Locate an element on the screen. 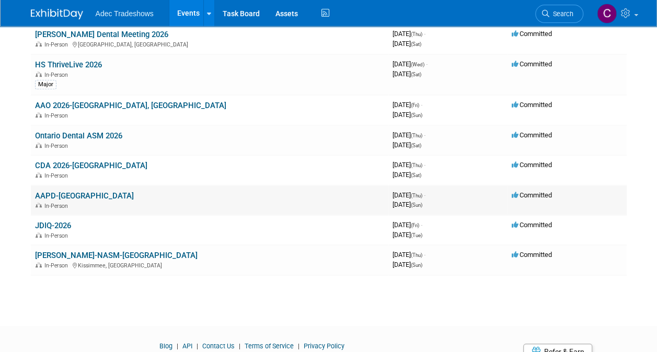  a: Search is located at coordinates (559, 14).